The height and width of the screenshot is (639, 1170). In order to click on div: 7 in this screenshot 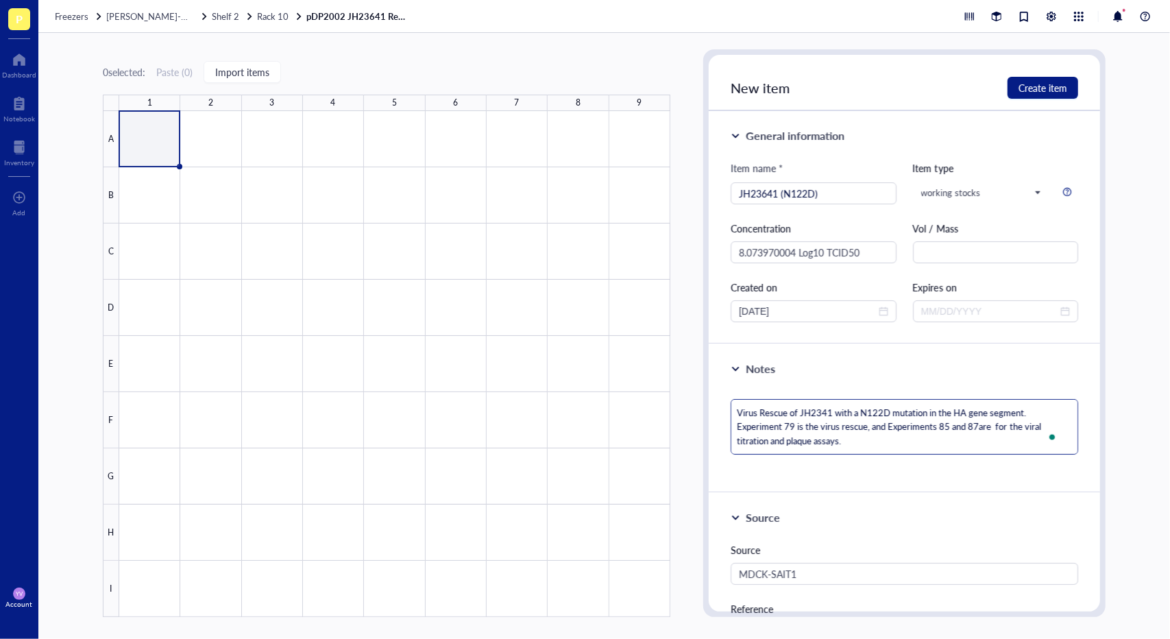, I will do `click(517, 103)`.